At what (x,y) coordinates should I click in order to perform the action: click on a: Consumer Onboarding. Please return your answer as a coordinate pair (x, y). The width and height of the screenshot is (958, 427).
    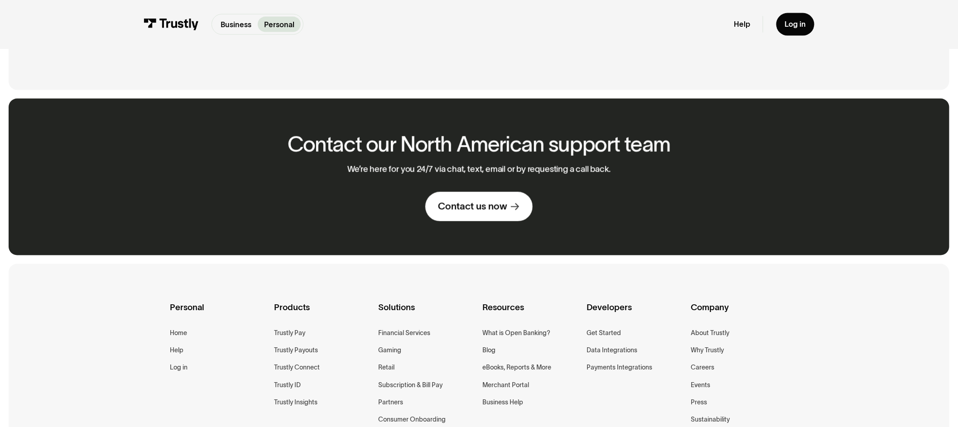
    Looking at the image, I should click on (412, 420).